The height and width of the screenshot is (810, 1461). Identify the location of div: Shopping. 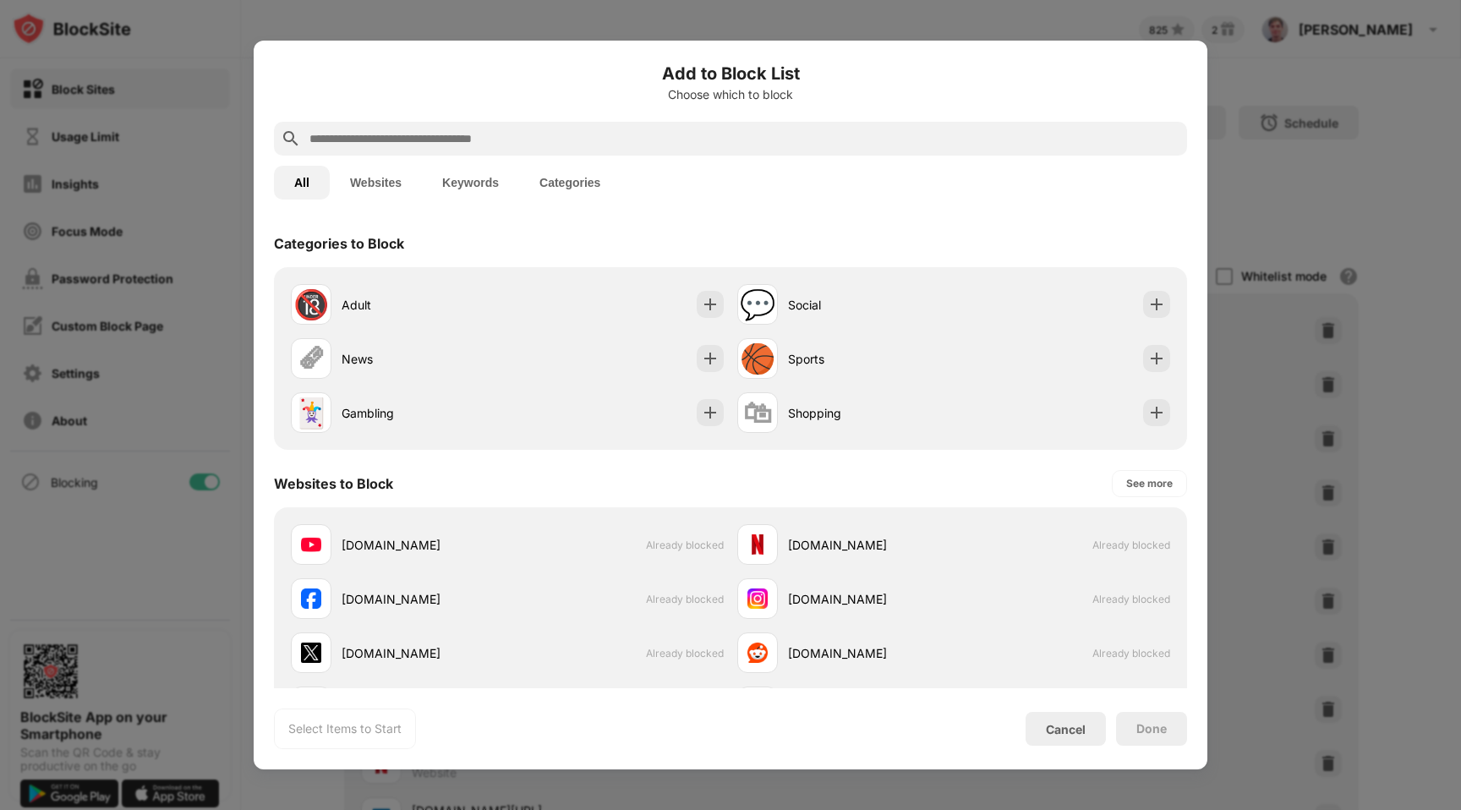
(871, 413).